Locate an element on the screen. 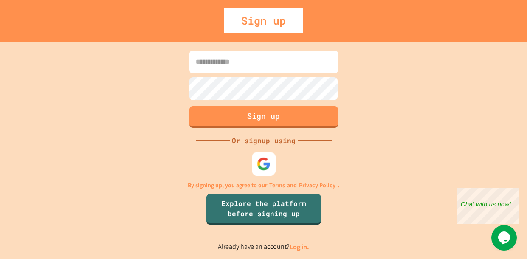  button: Sign up is located at coordinates (264, 117).